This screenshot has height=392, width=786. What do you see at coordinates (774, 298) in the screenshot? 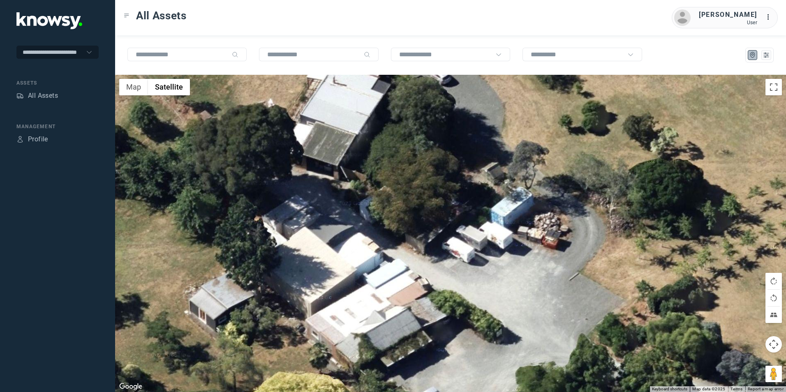
I see `button: Rotate map counterclockwise` at bounding box center [774, 298].